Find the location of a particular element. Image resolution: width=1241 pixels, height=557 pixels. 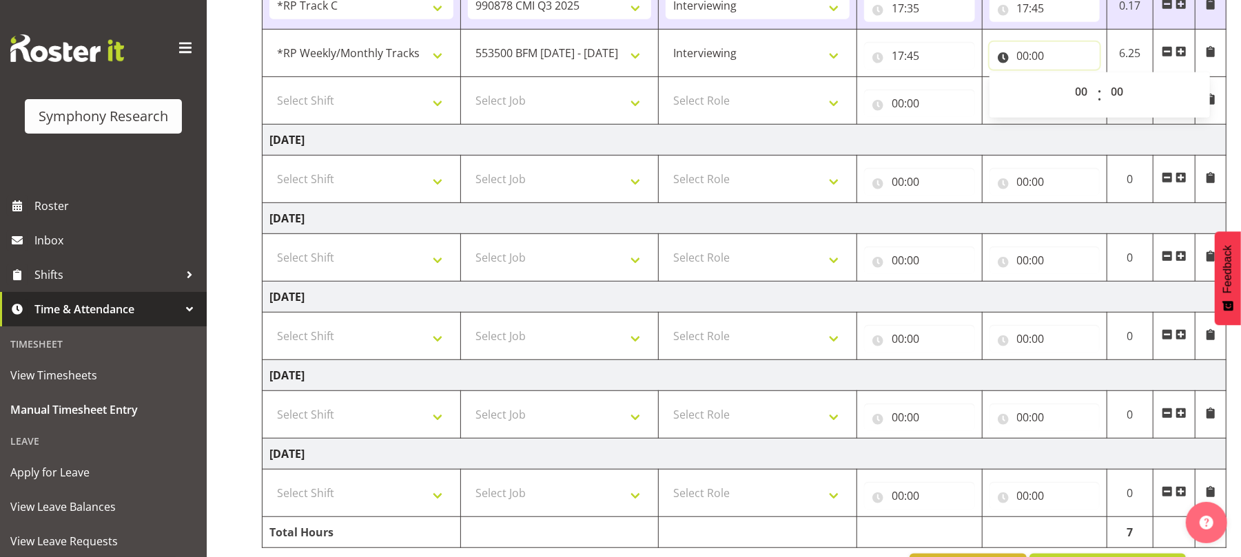

div: Leave is located at coordinates (103, 441).